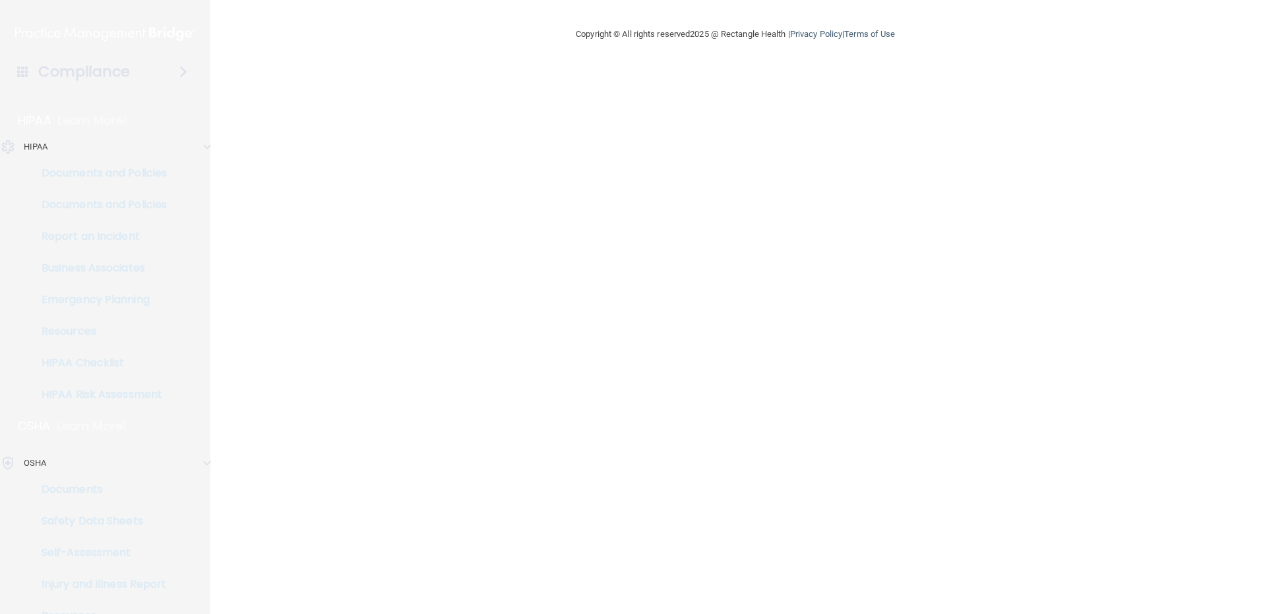 Image resolution: width=1261 pixels, height=614 pixels. Describe the element at coordinates (735, 34) in the screenshot. I see `div: Copyright © All rights reserved 2025 @ Rectangle Health | |` at that location.